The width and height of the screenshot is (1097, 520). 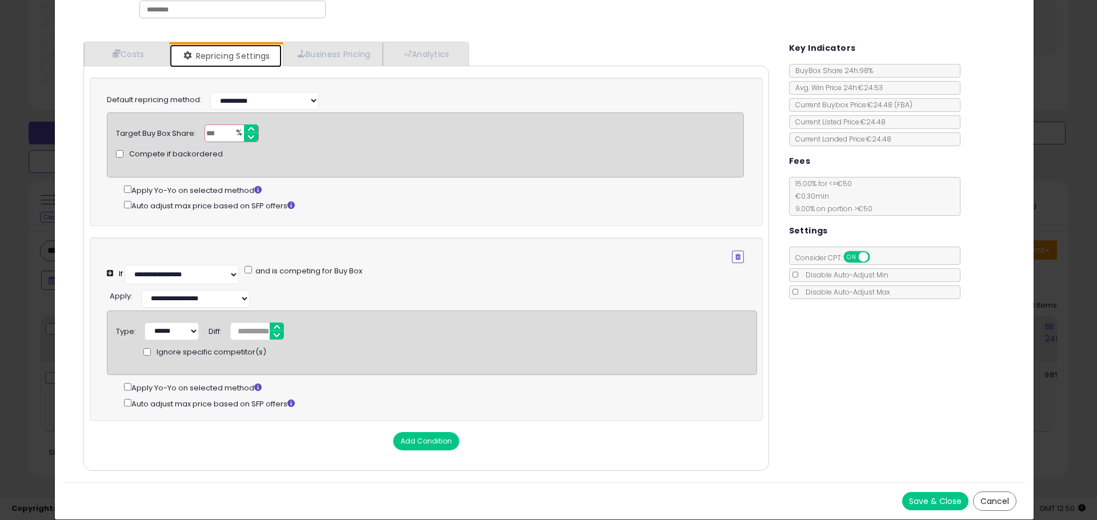 I want to click on span: Avg. Win Price 24h: €24.53, so click(x=836, y=87).